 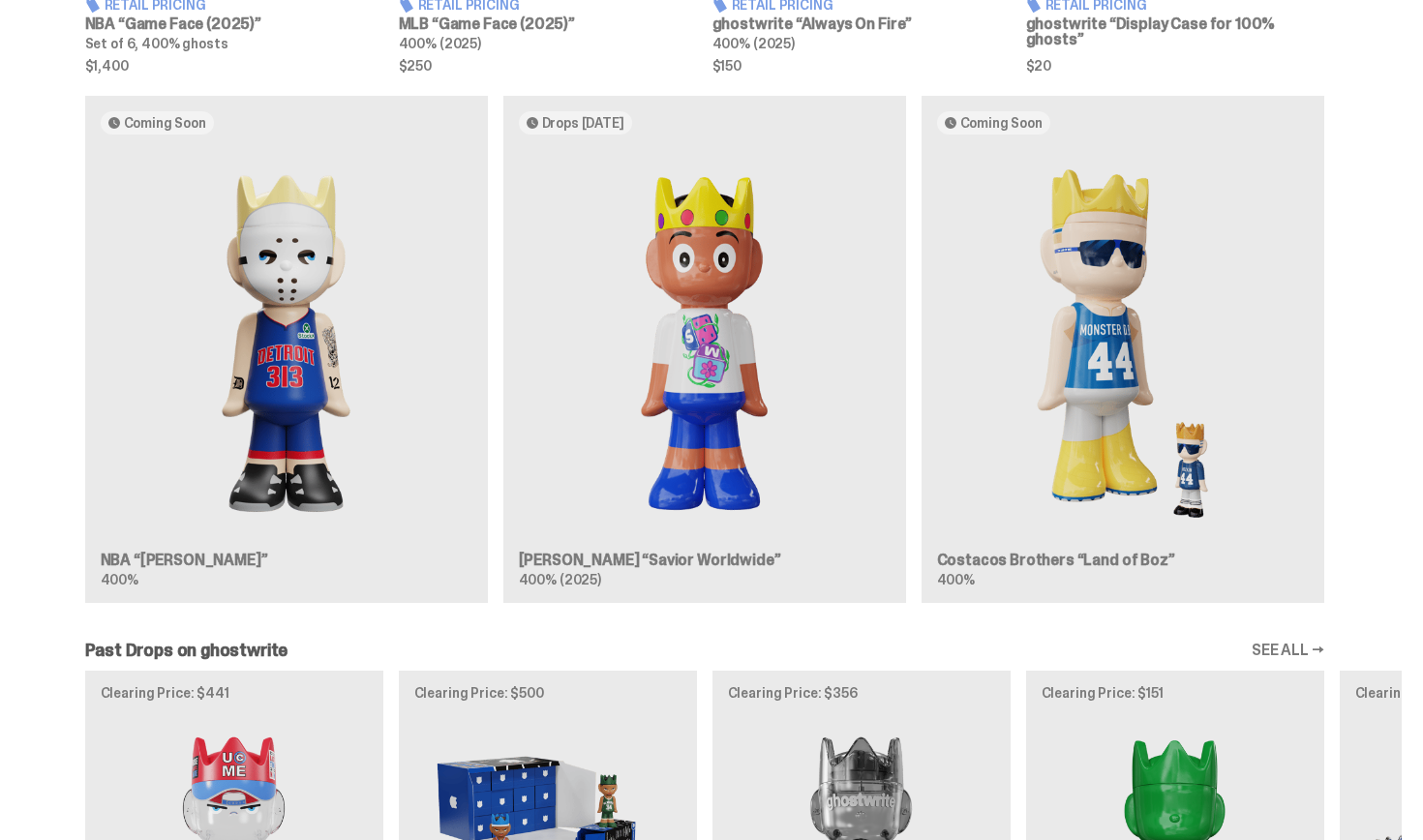 I want to click on p: Clearing Price: $500, so click(x=547, y=693).